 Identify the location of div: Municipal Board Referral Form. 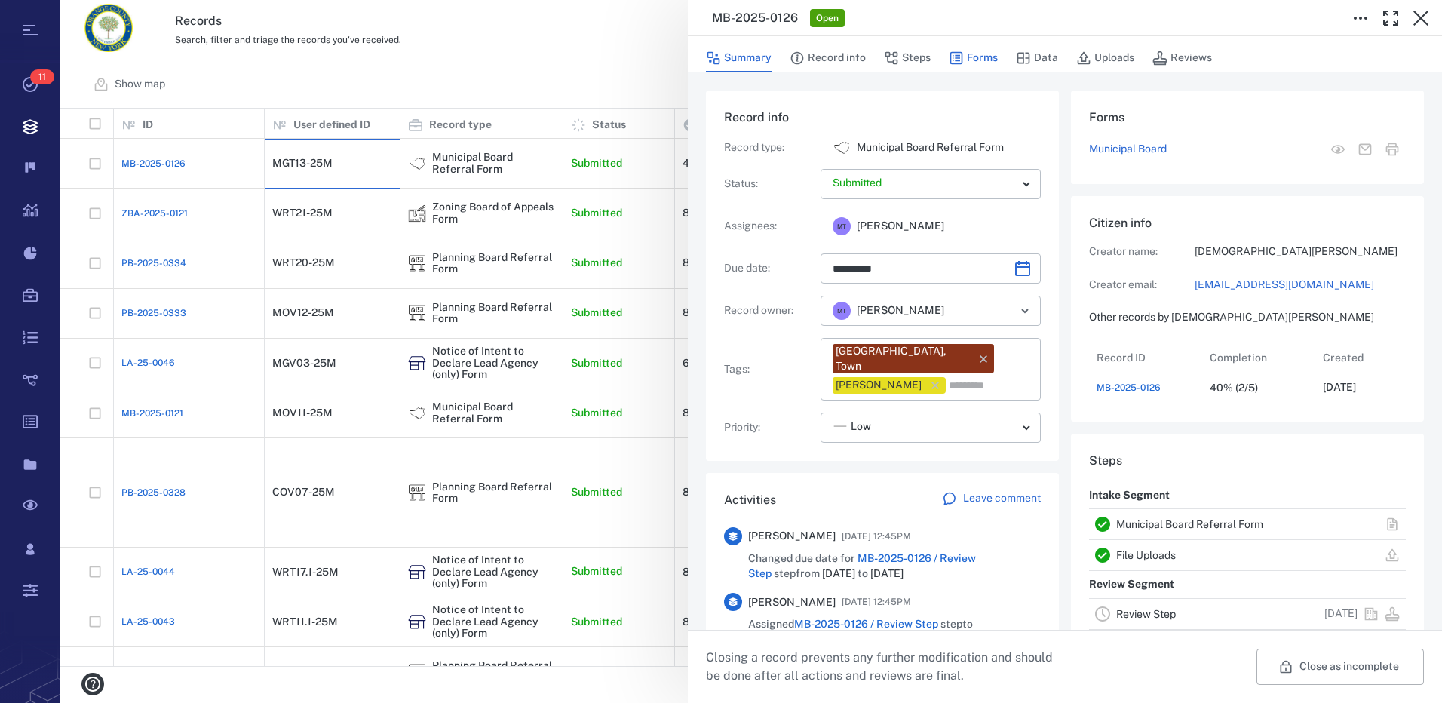
(842, 148).